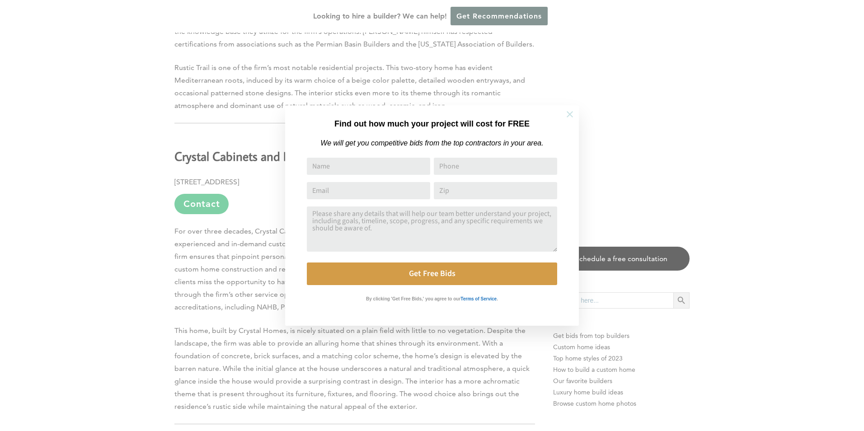 Image resolution: width=864 pixels, height=431 pixels. What do you see at coordinates (413, 299) in the screenshot?
I see `strong: By clicking 'Get Free Bids,' you agree to our` at bounding box center [413, 299].